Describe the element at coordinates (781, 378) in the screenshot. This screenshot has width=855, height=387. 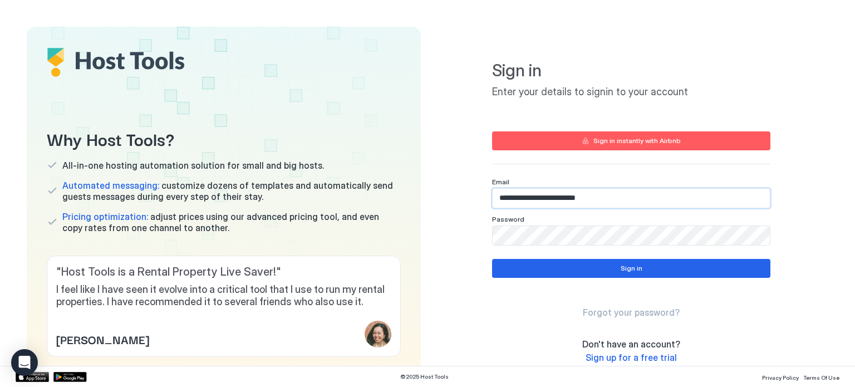
I see `span: Privacy Policy` at that location.